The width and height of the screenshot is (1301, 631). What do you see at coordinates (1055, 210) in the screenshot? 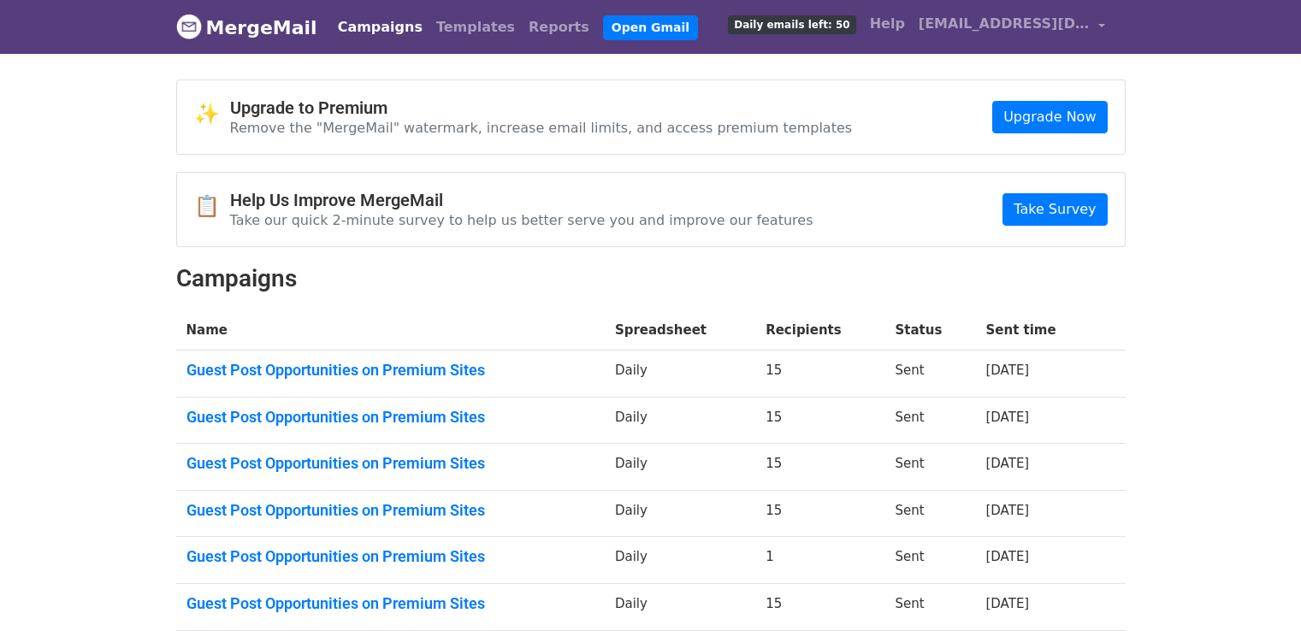
I see `a: Take Survey` at bounding box center [1055, 210].